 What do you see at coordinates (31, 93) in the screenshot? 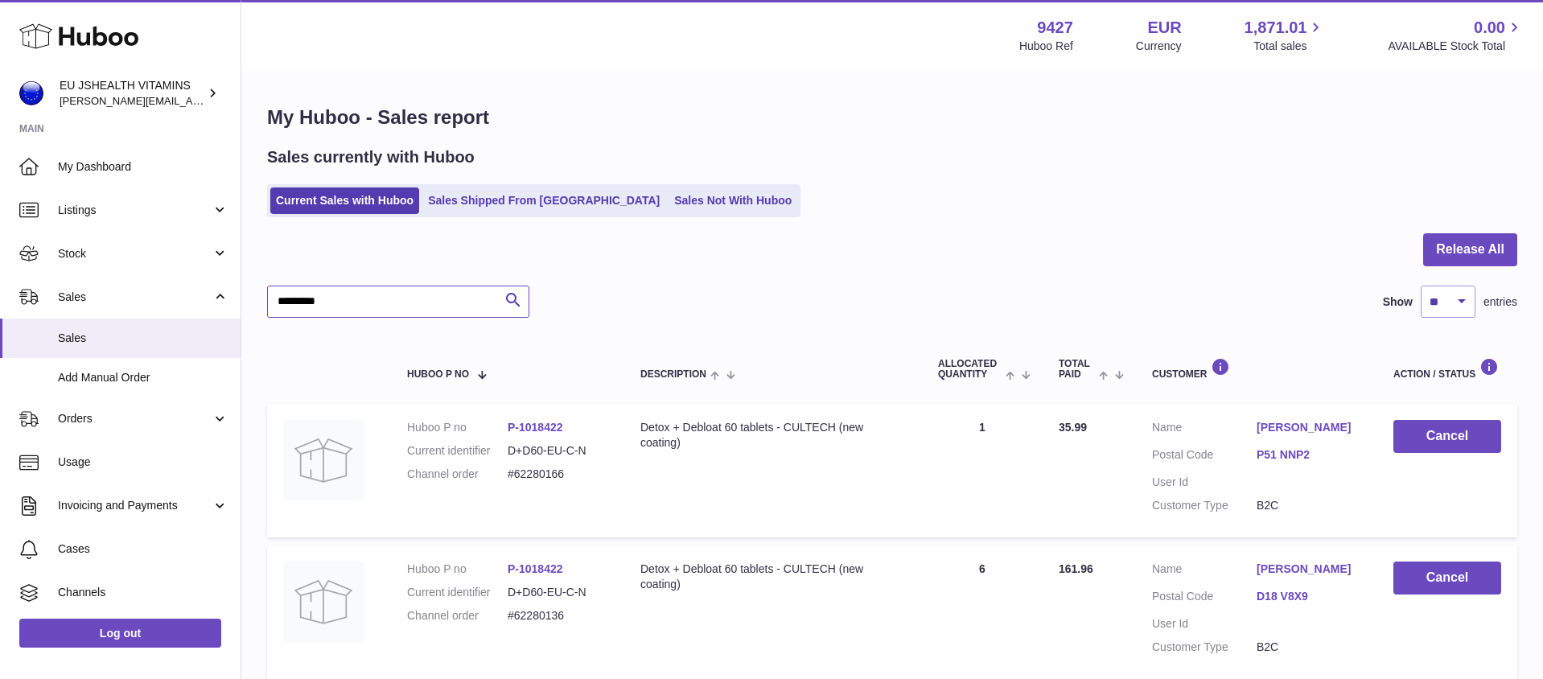
I see `img: laura@jessicasepel.com` at bounding box center [31, 93].